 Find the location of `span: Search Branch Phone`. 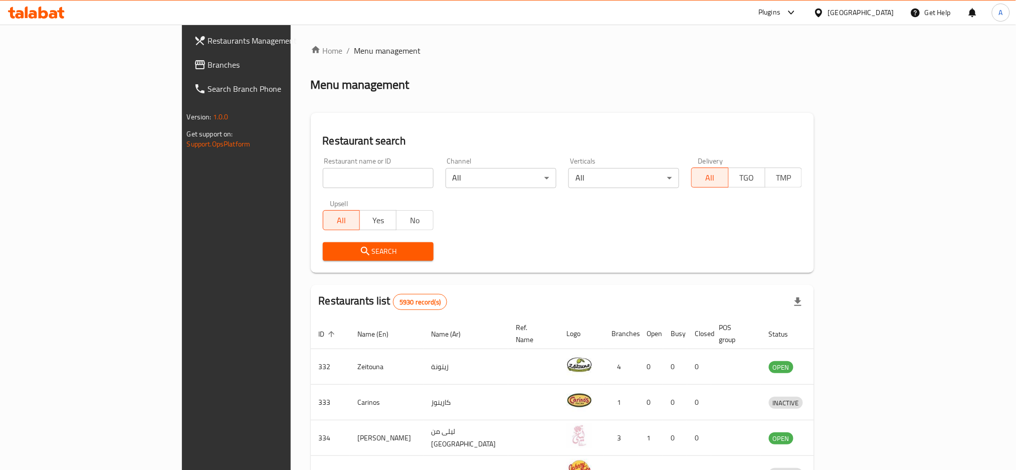

span: Search Branch Phone is located at coordinates (276, 89).